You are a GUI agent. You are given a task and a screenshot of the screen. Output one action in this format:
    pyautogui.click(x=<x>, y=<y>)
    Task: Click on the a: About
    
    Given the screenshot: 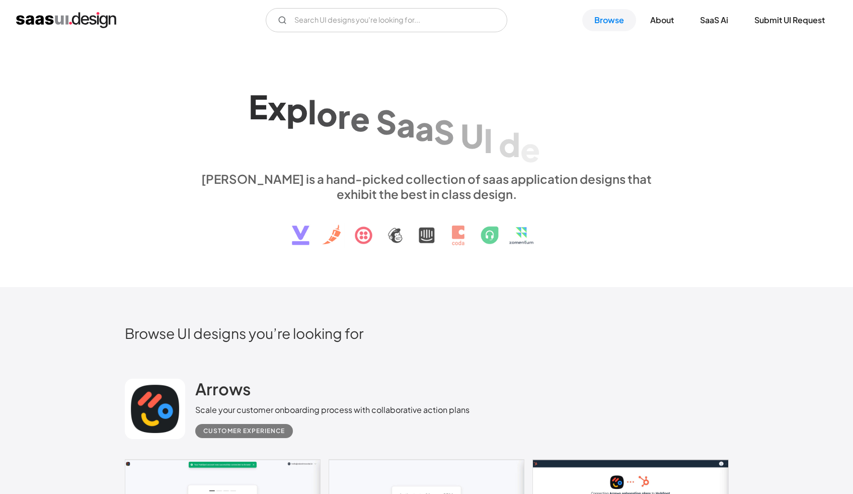 What is the action you would take?
    pyautogui.click(x=662, y=20)
    